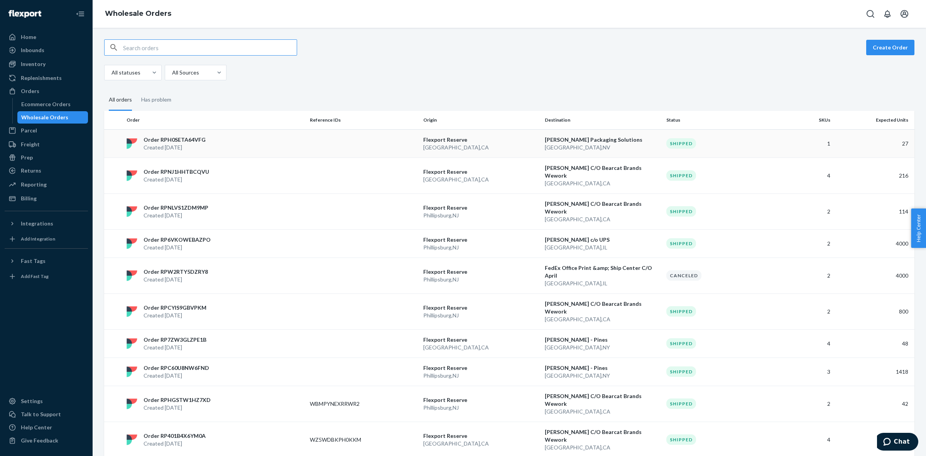 The width and height of the screenshot is (926, 456). What do you see at coordinates (46, 157) in the screenshot?
I see `a: Prep` at bounding box center [46, 157].